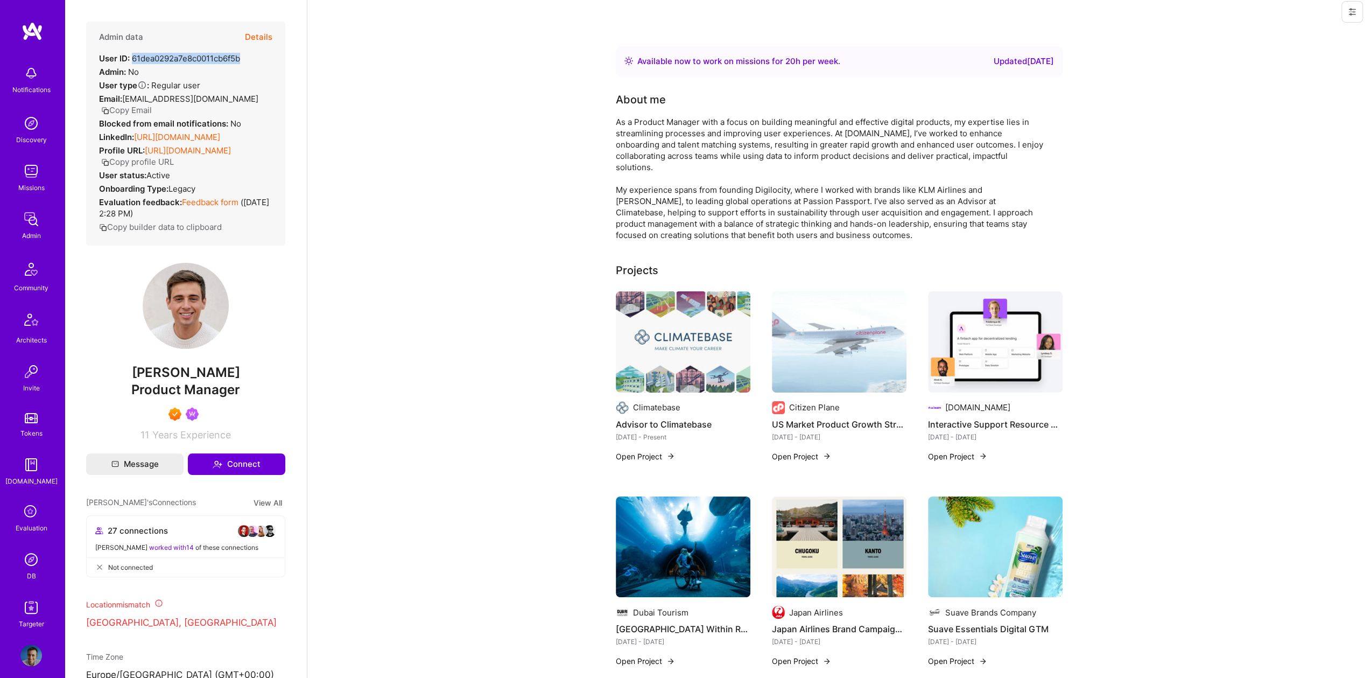 This screenshot has height=678, width=1371. Describe the element at coordinates (739, 61) in the screenshot. I see `div: Available now to work on missions for h per week .` at that location.